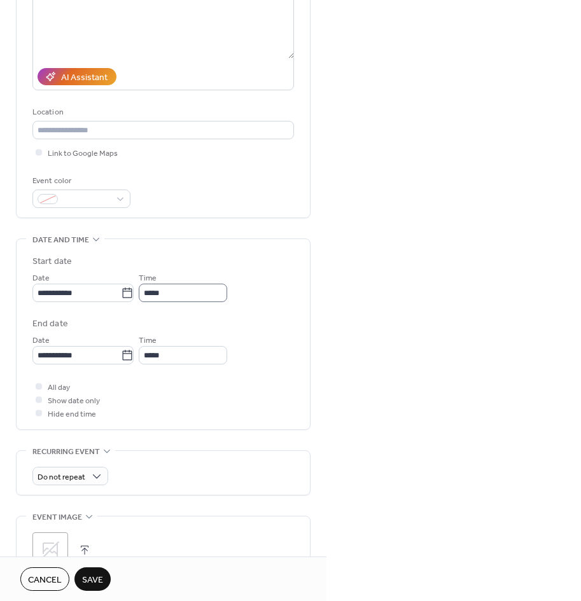  What do you see at coordinates (45, 579) in the screenshot?
I see `a: Cancel` at bounding box center [45, 579].